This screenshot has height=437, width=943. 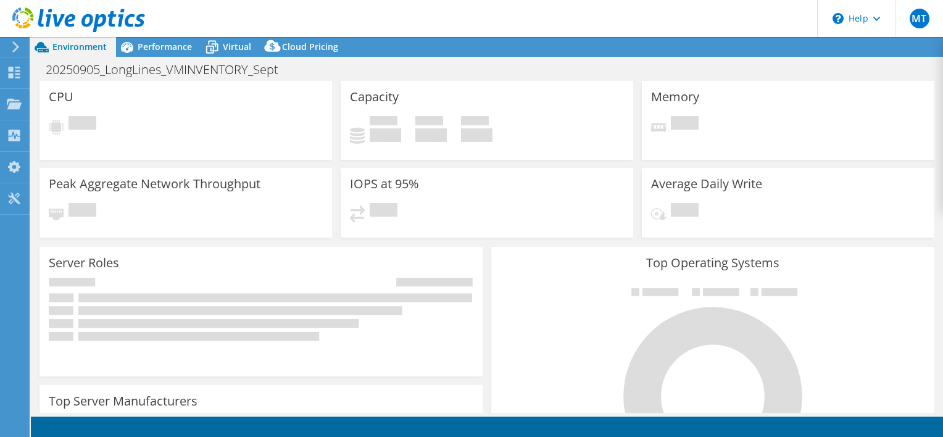 What do you see at coordinates (475, 122) in the screenshot?
I see `span: Total` at bounding box center [475, 122].